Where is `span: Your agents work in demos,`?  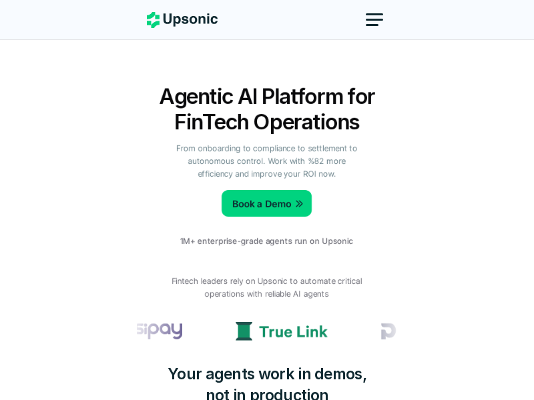
span: Your agents work in demos, is located at coordinates (267, 374).